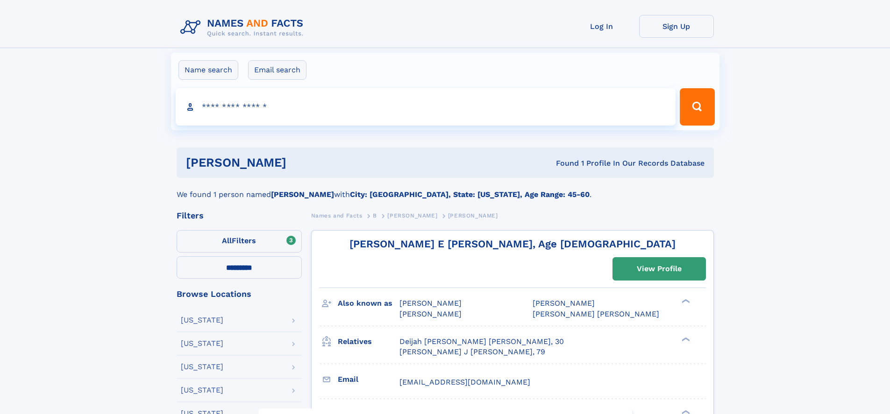 The height and width of the screenshot is (414, 890). I want to click on a: B, so click(375, 215).